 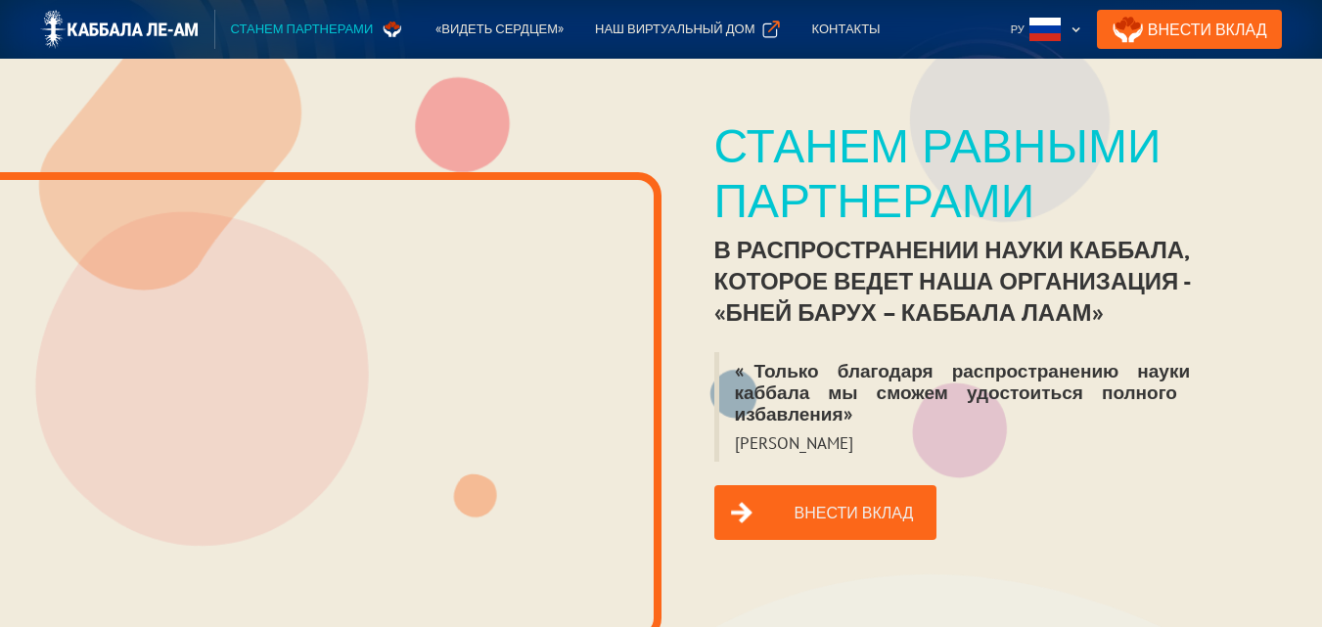 What do you see at coordinates (826, 513) in the screenshot?
I see `a: Внести вклад` at bounding box center [826, 513].